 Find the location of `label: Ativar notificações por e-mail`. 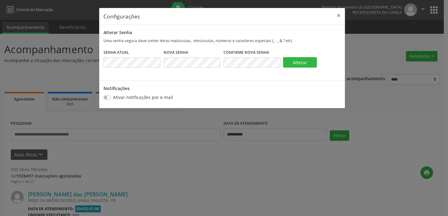

label: Ativar notificações por e-mail is located at coordinates (143, 97).